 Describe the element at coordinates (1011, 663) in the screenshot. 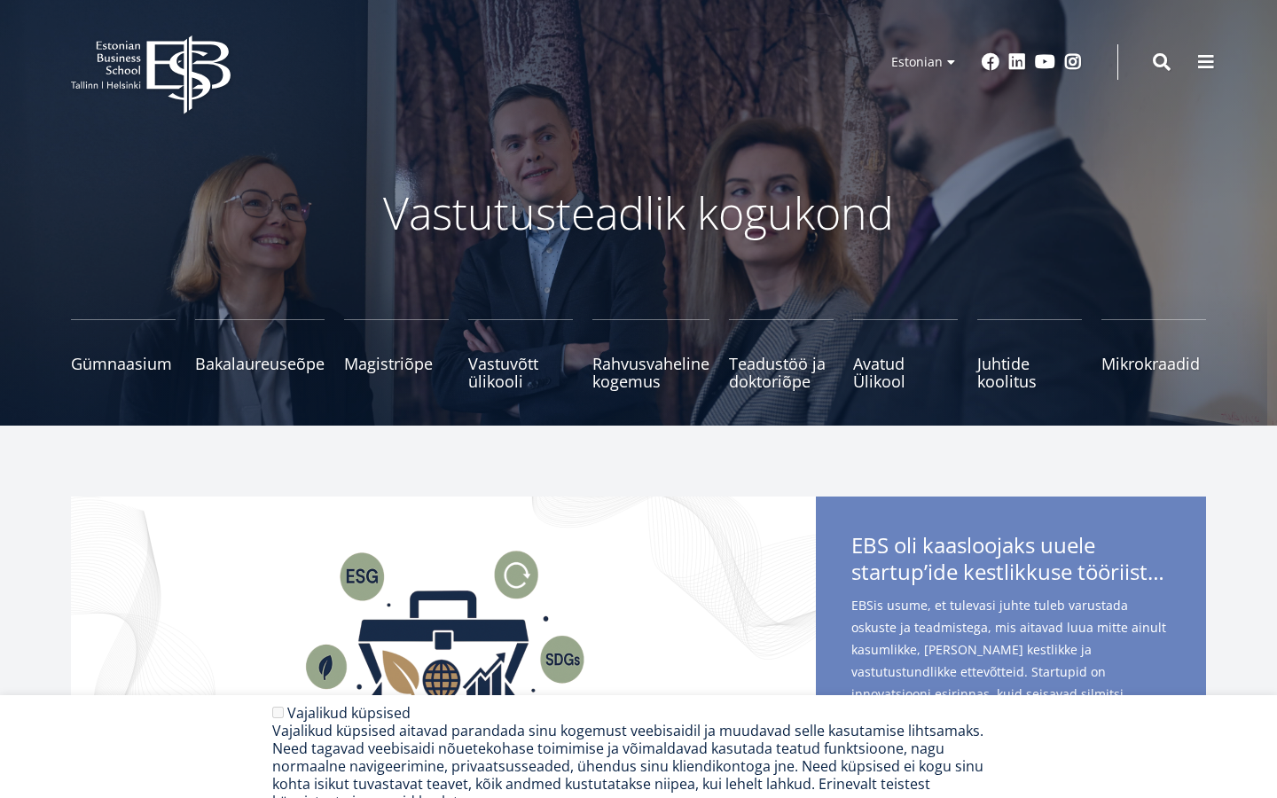

I see `span: EBSis usume, et tulevasi juhte tuleb varustada oskuste ja teadmistega, mis aitavad luua mitte ain...` at that location.